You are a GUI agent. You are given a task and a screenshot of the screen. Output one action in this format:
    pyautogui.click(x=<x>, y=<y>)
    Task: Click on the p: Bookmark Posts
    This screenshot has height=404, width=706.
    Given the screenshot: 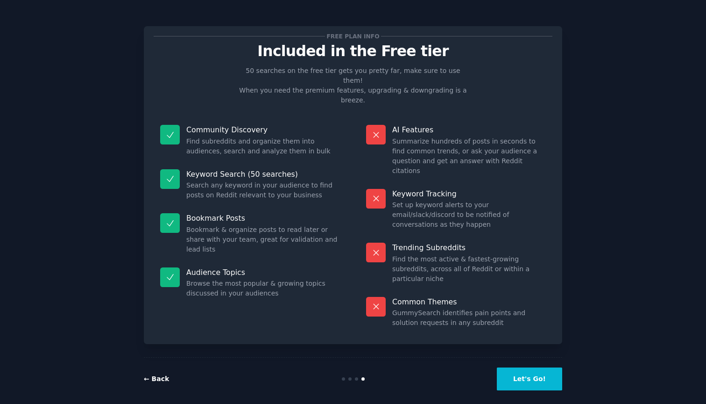 What is the action you would take?
    pyautogui.click(x=263, y=218)
    